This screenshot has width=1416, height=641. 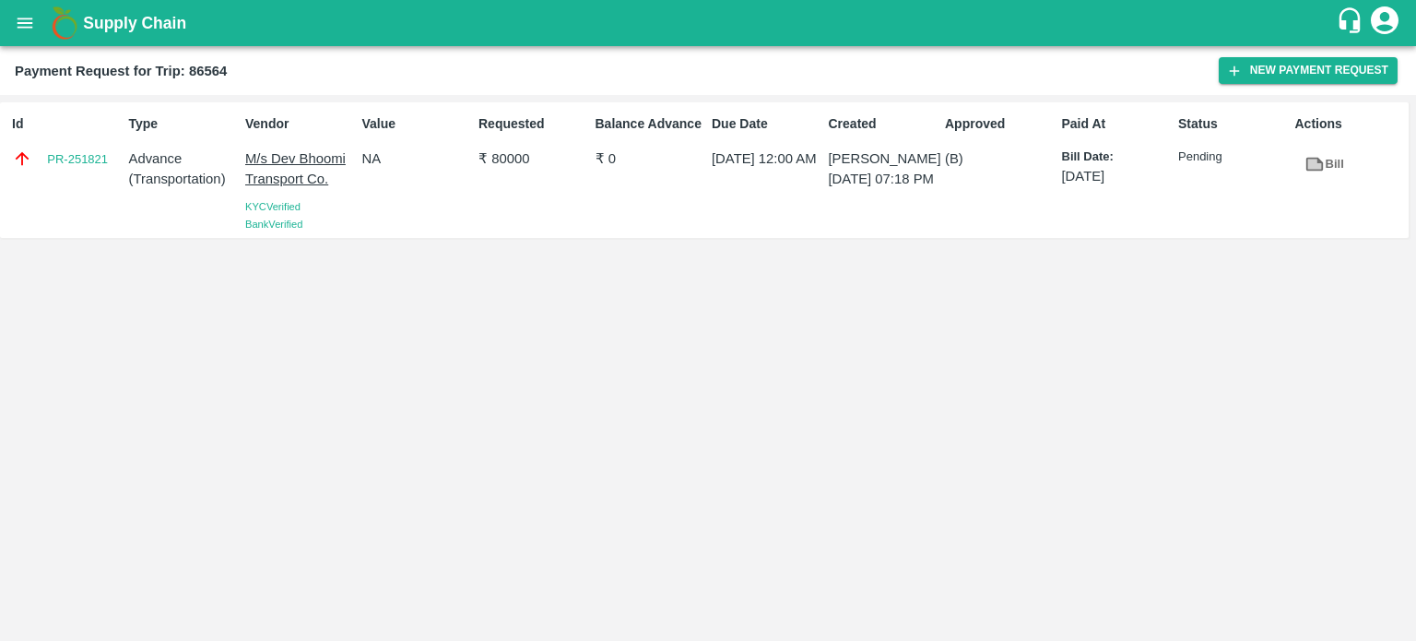 I want to click on p: Approved, so click(x=999, y=123).